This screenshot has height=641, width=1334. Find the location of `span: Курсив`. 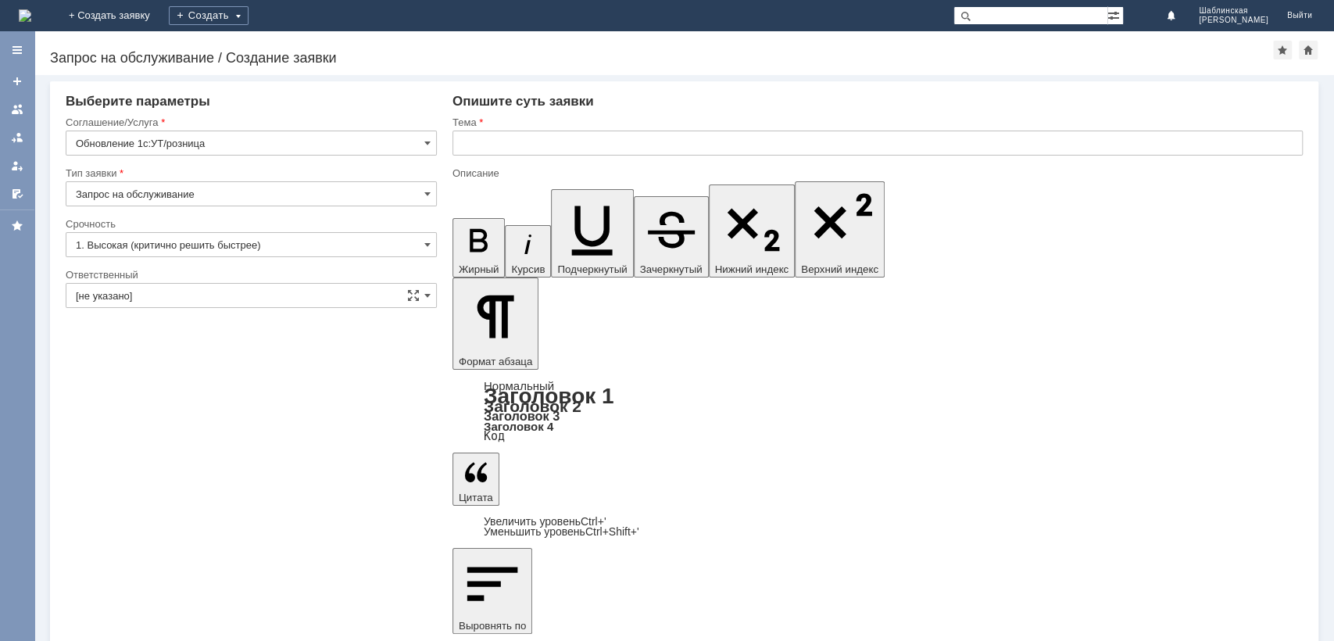

span: Курсив is located at coordinates (528, 269).